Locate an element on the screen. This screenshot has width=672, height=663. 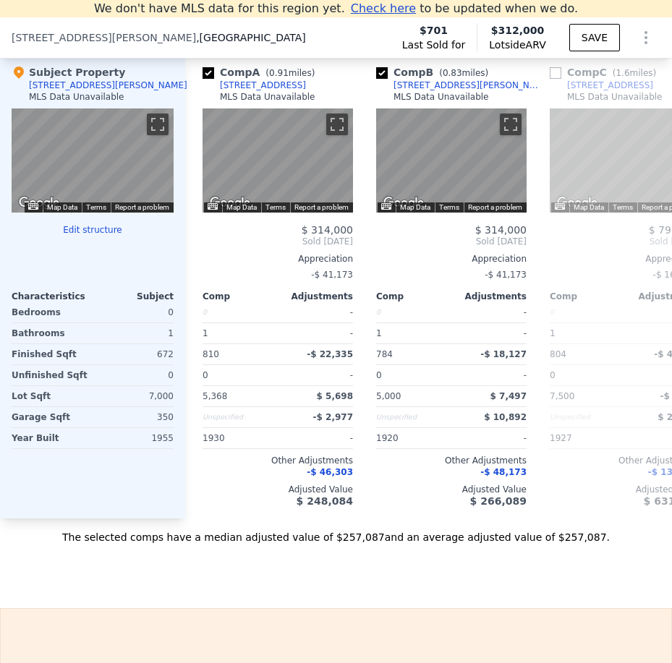
div: Subject is located at coordinates (133, 296).